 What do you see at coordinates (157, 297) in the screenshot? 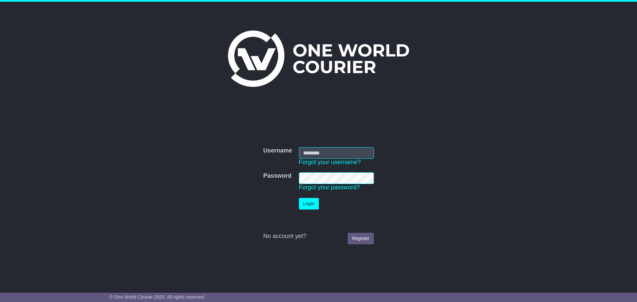
I see `span: © One World Courier 2025. All rights reserved.` at bounding box center [157, 297].